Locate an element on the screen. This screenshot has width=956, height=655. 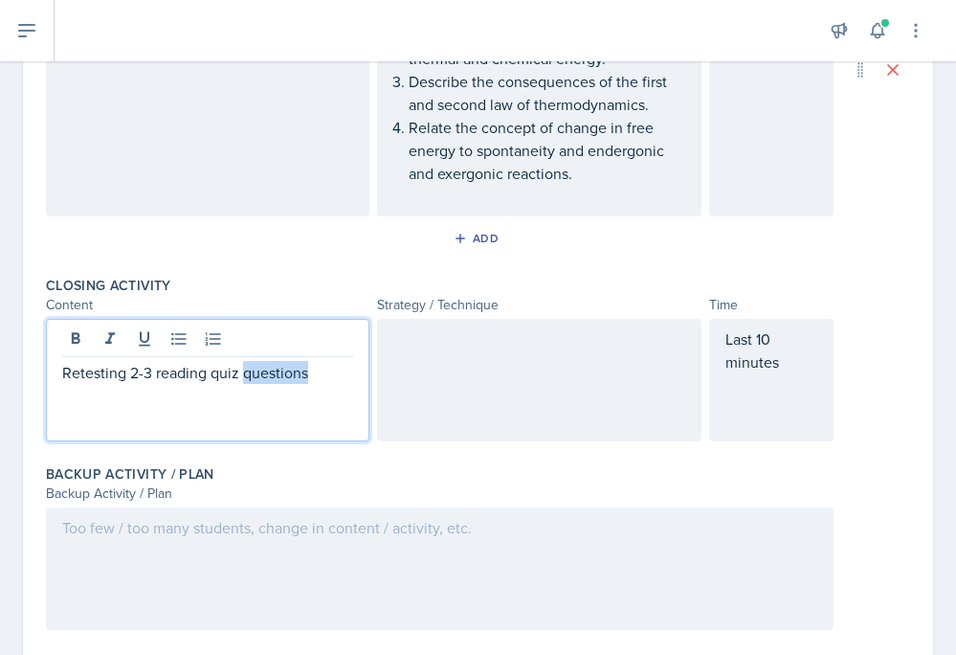
p: Relate the concept of change in free energy to spontaneity and endergonic and exergonic reactions. is located at coordinates (547, 150).